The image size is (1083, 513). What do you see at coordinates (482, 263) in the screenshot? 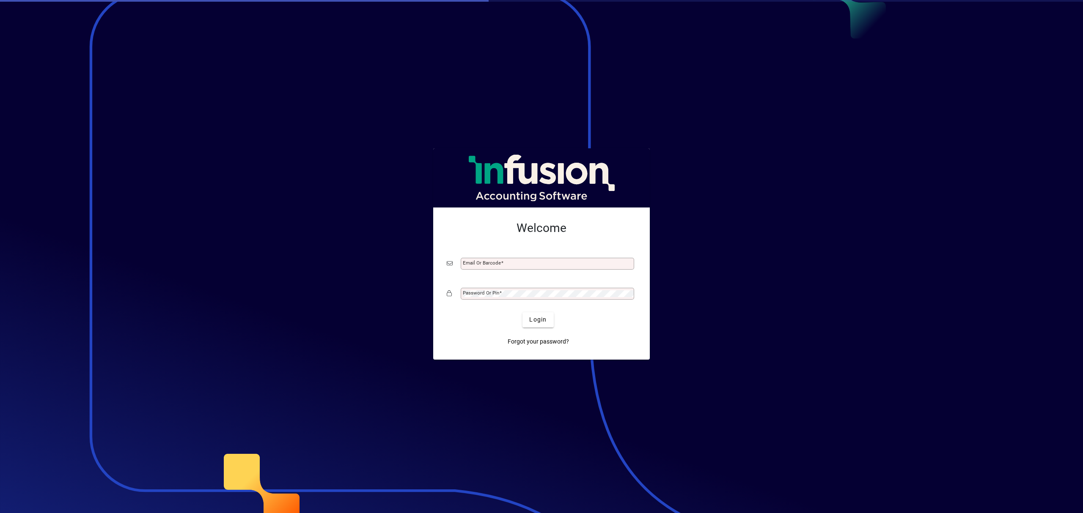
I see `mat-label: Email or Barcode` at bounding box center [482, 263].